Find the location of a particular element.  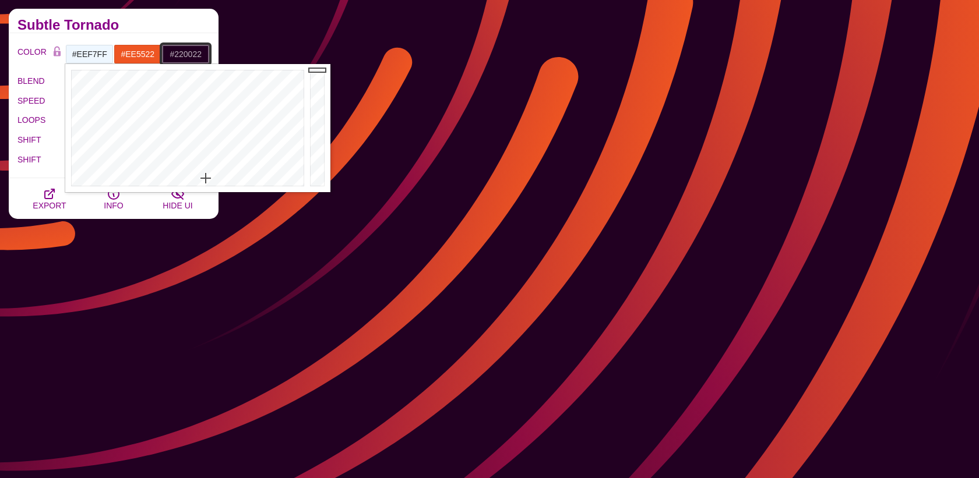

button: INFO is located at coordinates (114, 199).